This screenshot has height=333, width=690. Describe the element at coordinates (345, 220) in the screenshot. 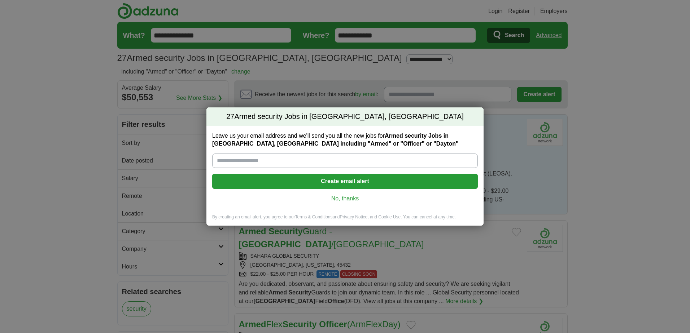

I see `div: By creating an email alert, you agree to our and , and Cookie Use. You can cancel at any time.` at that location.